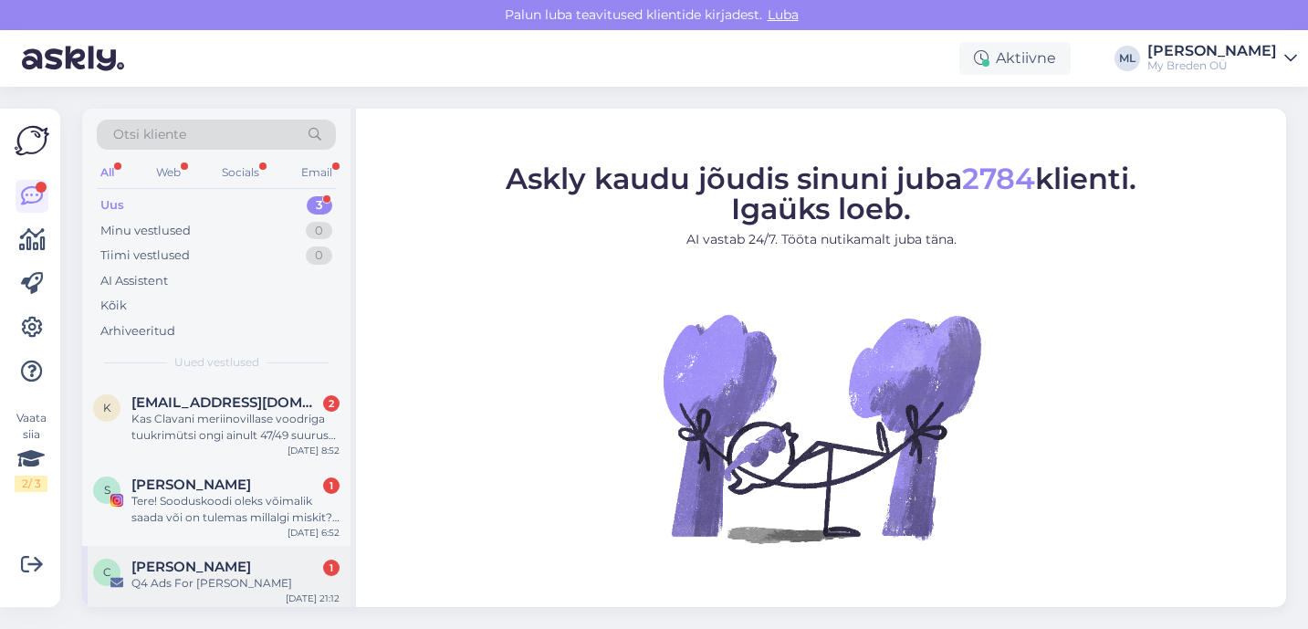 This screenshot has width=1308, height=629. I want to click on span: S, so click(107, 489).